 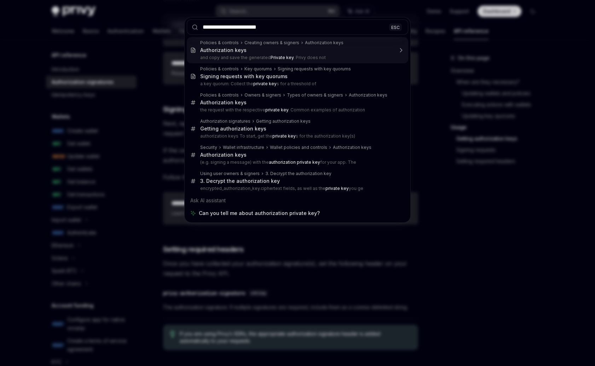 What do you see at coordinates (299, 148) in the screenshot?
I see `div: Wallet policies and controls` at bounding box center [299, 148].